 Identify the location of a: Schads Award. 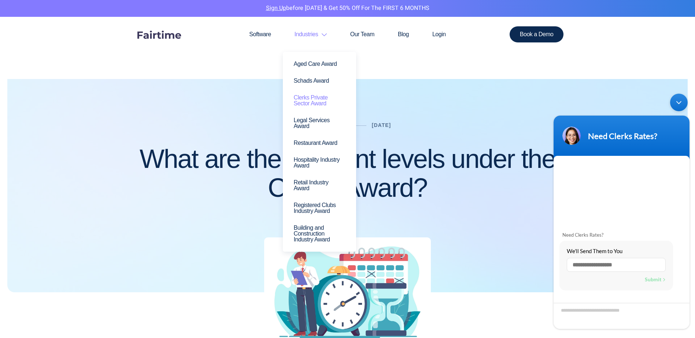
(319, 81).